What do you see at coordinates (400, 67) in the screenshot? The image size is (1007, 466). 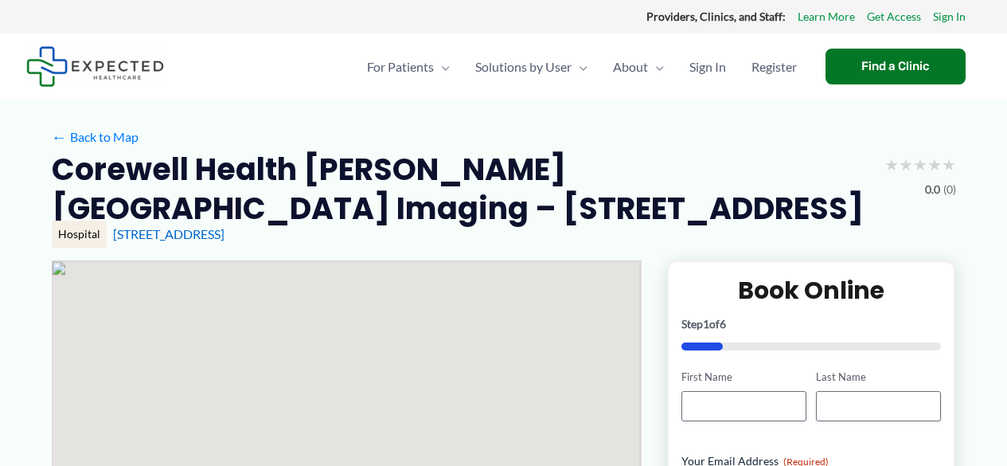 I see `span: For Patients` at bounding box center [400, 67].